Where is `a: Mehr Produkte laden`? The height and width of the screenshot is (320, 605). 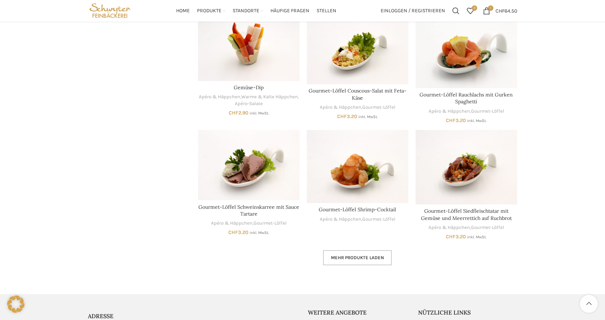 a: Mehr Produkte laden is located at coordinates (357, 258).